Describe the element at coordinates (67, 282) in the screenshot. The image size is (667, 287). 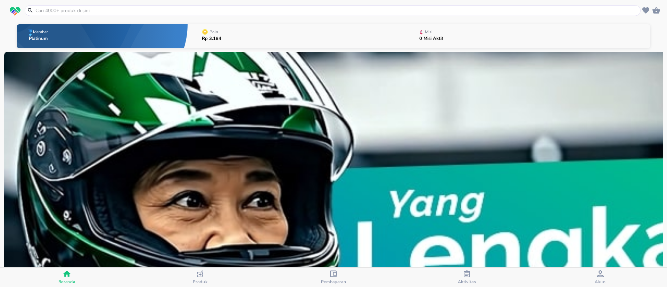
I see `span: Beranda` at that location.